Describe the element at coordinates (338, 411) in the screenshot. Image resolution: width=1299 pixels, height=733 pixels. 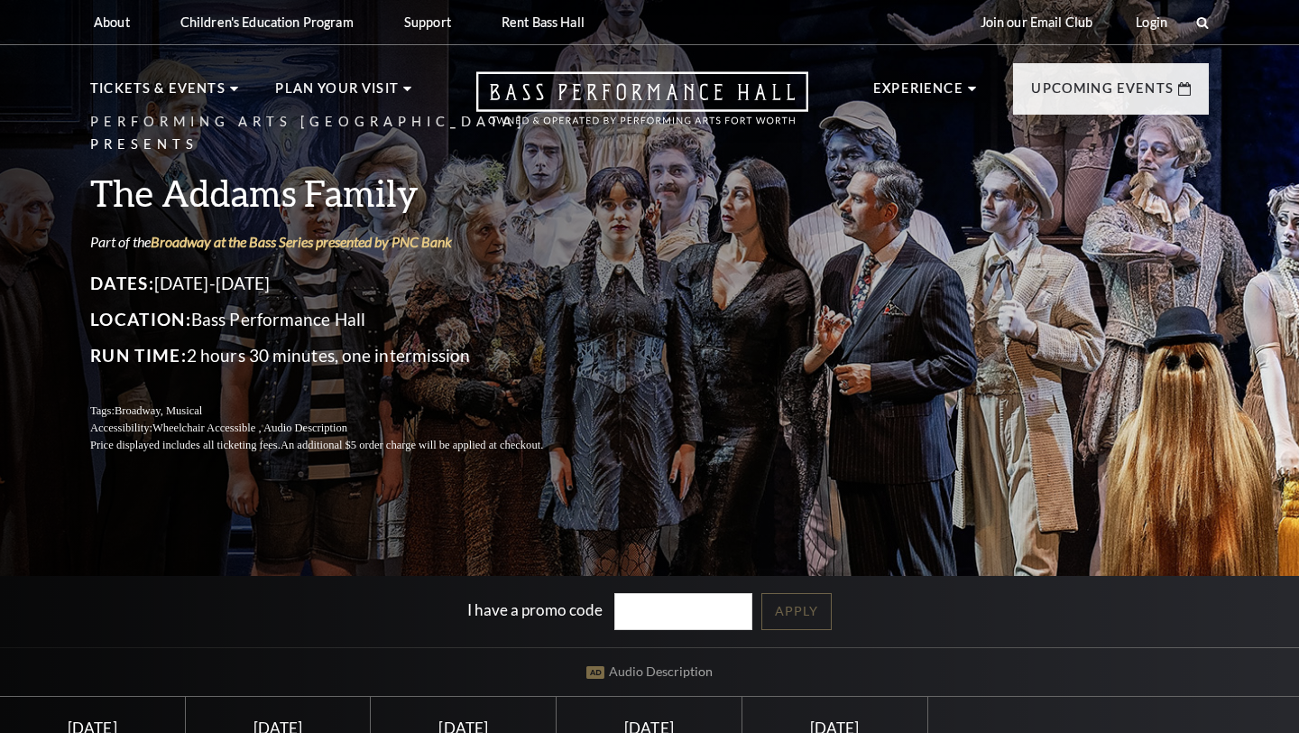
I see `p: Tags:` at that location.